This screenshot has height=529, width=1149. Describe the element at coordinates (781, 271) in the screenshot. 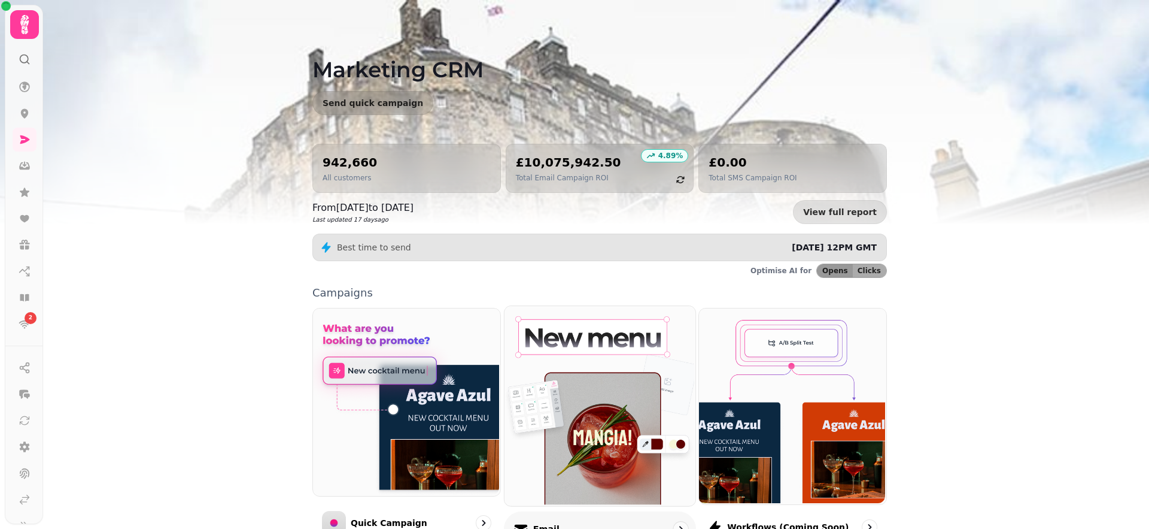

I see `p: Optimise AI for` at that location.